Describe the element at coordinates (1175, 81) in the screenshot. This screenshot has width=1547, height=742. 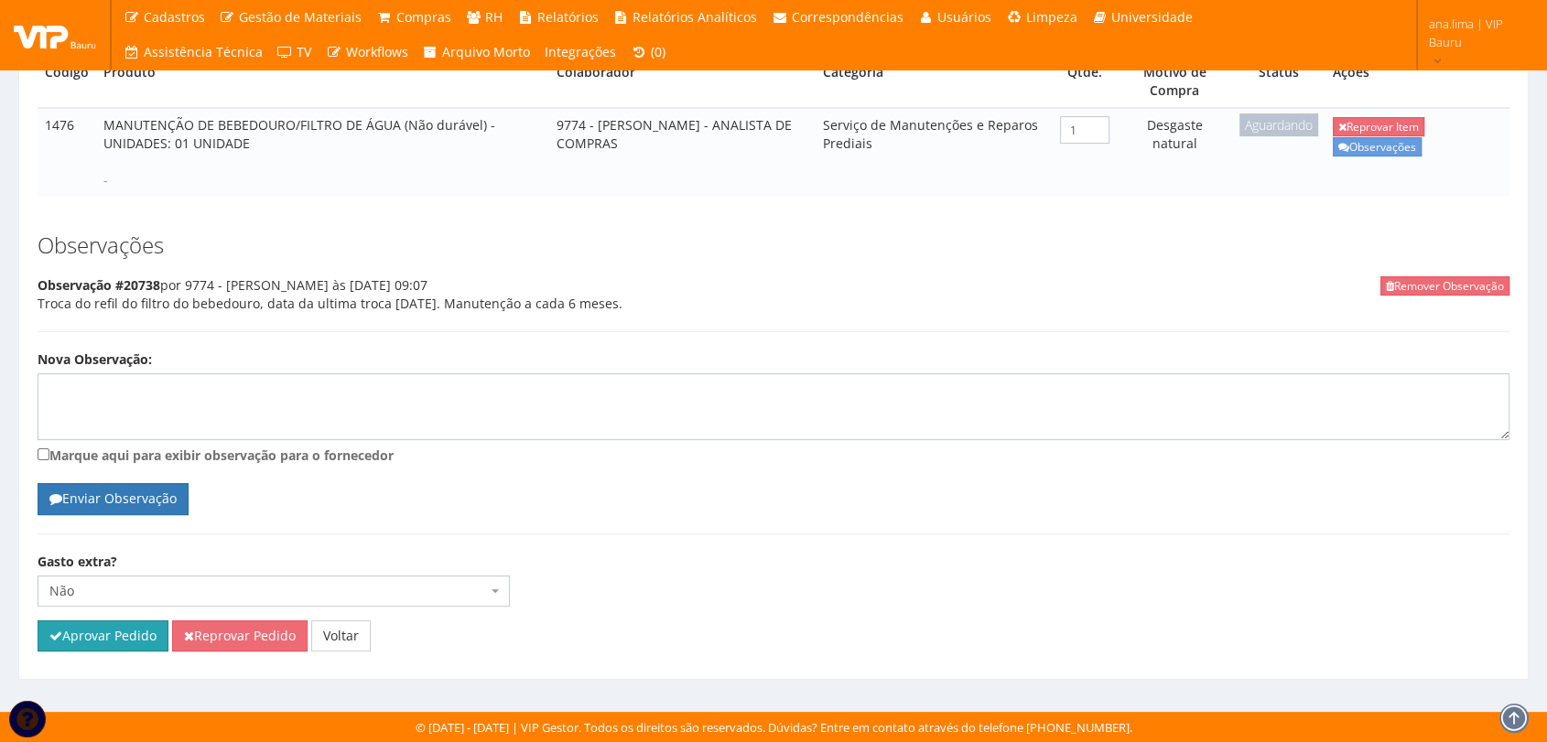
I see `th: Motivo de Compra` at that location.